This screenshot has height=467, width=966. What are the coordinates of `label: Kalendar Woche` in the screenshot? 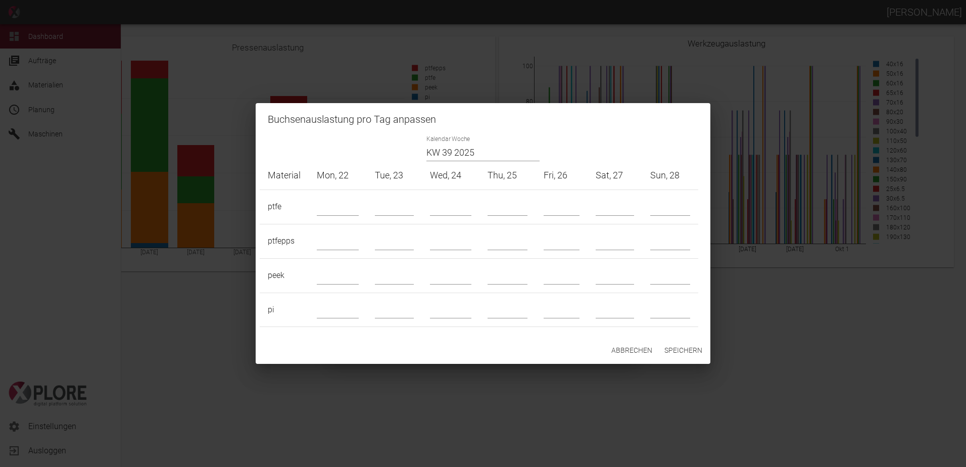 It's located at (448, 139).